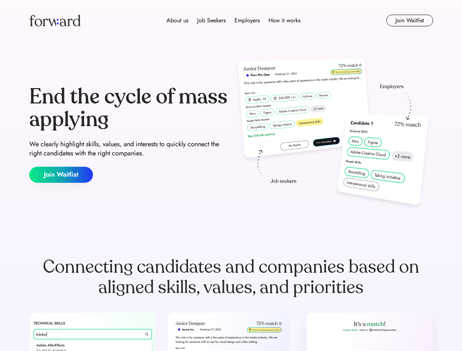 The image size is (462, 351). I want to click on div: Connecting candidates and companies based on aligned skills, values, and priorities, so click(231, 278).